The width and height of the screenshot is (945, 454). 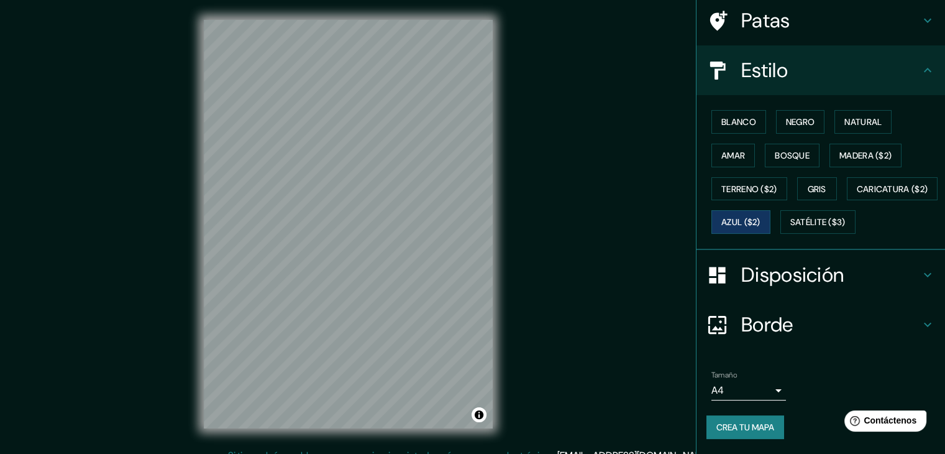 What do you see at coordinates (765, 21) in the screenshot?
I see `font: Patas` at bounding box center [765, 21].